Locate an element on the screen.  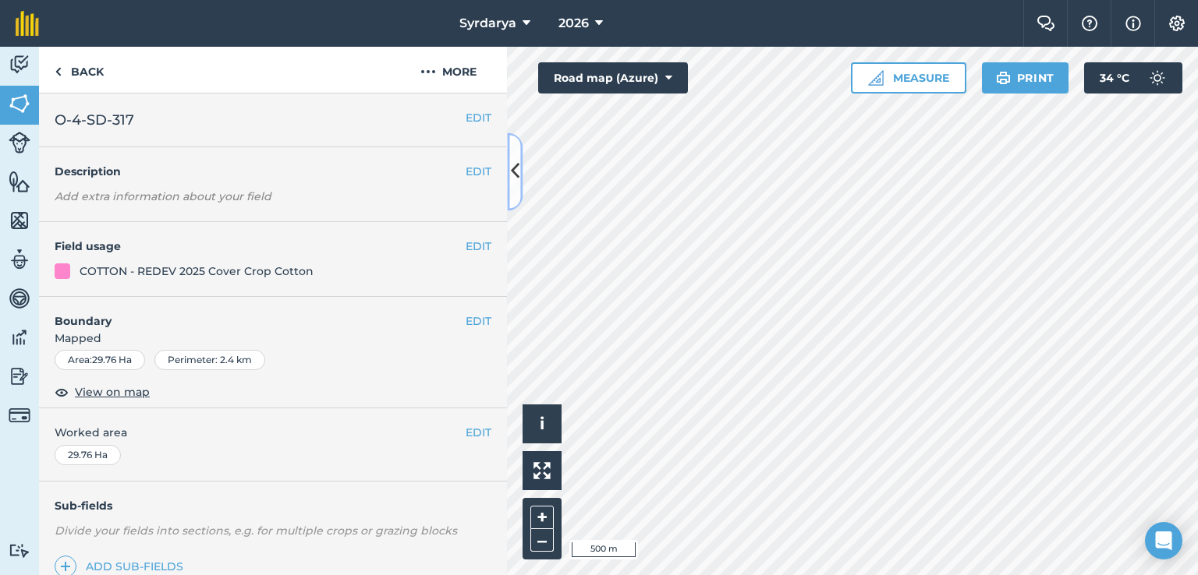
button: View on map is located at coordinates (102, 392).